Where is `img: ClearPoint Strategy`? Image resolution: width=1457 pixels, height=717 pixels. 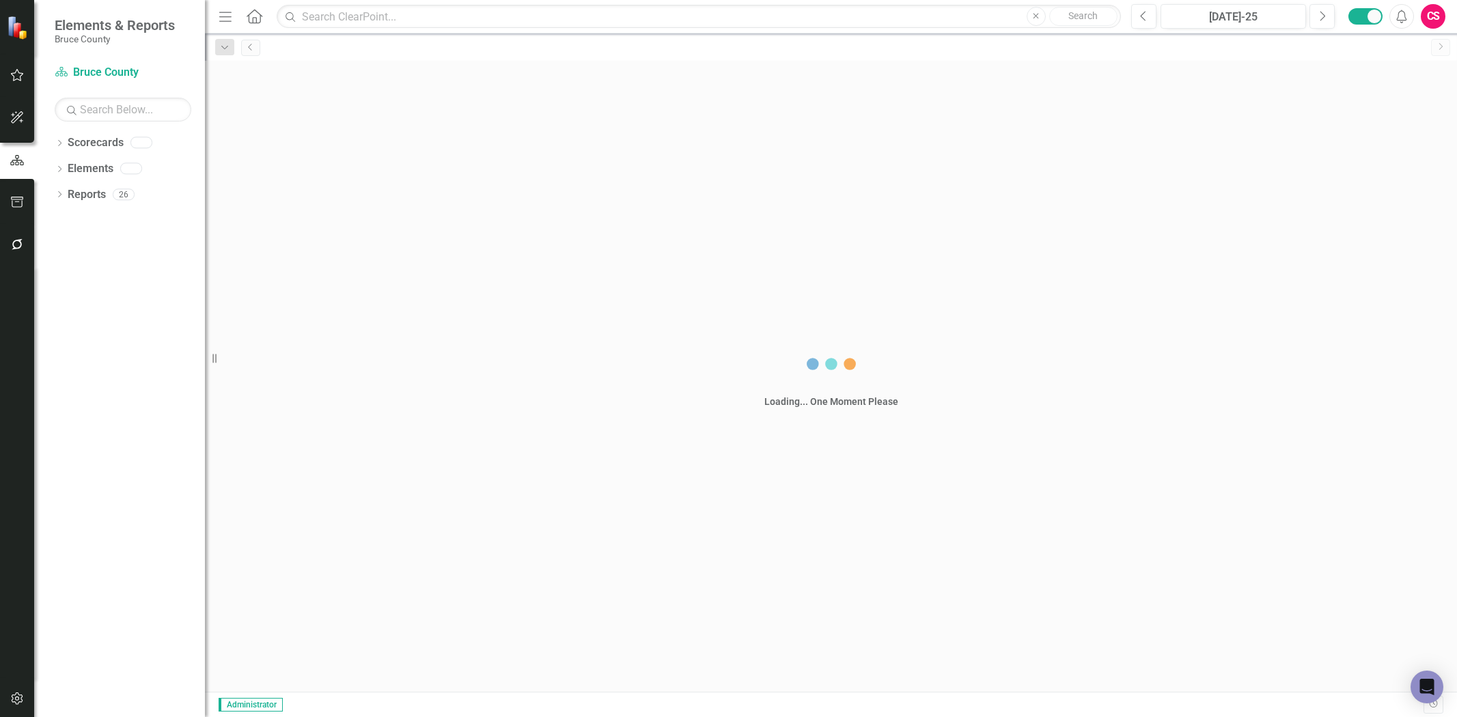
img: ClearPoint Strategy is located at coordinates (18, 27).